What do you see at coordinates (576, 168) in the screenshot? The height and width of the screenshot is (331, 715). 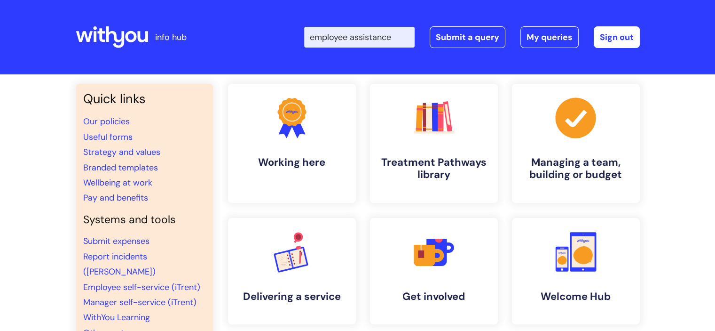 I see `h4: Managing a team, building or budget` at bounding box center [576, 168].